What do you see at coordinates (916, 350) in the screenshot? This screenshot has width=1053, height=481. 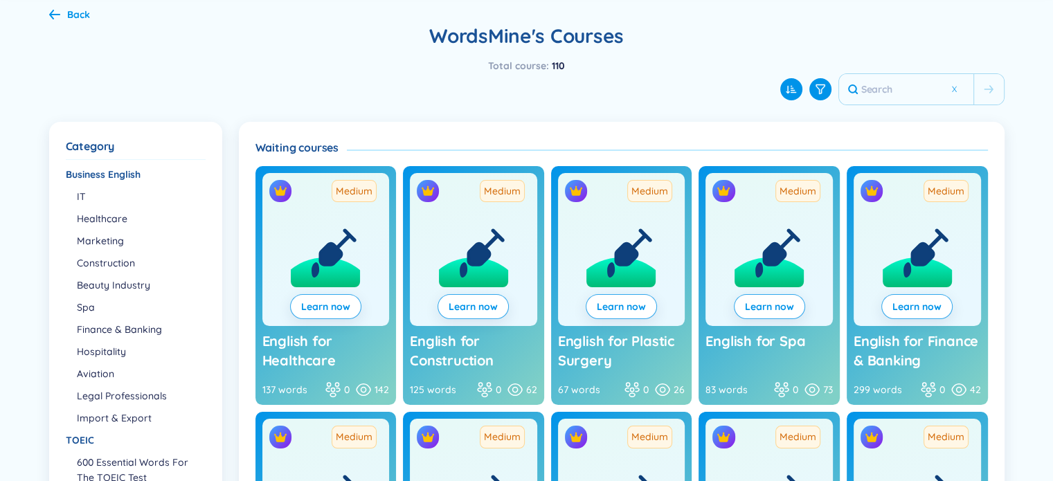 I see `span: English for Finance & Banking` at bounding box center [916, 350].